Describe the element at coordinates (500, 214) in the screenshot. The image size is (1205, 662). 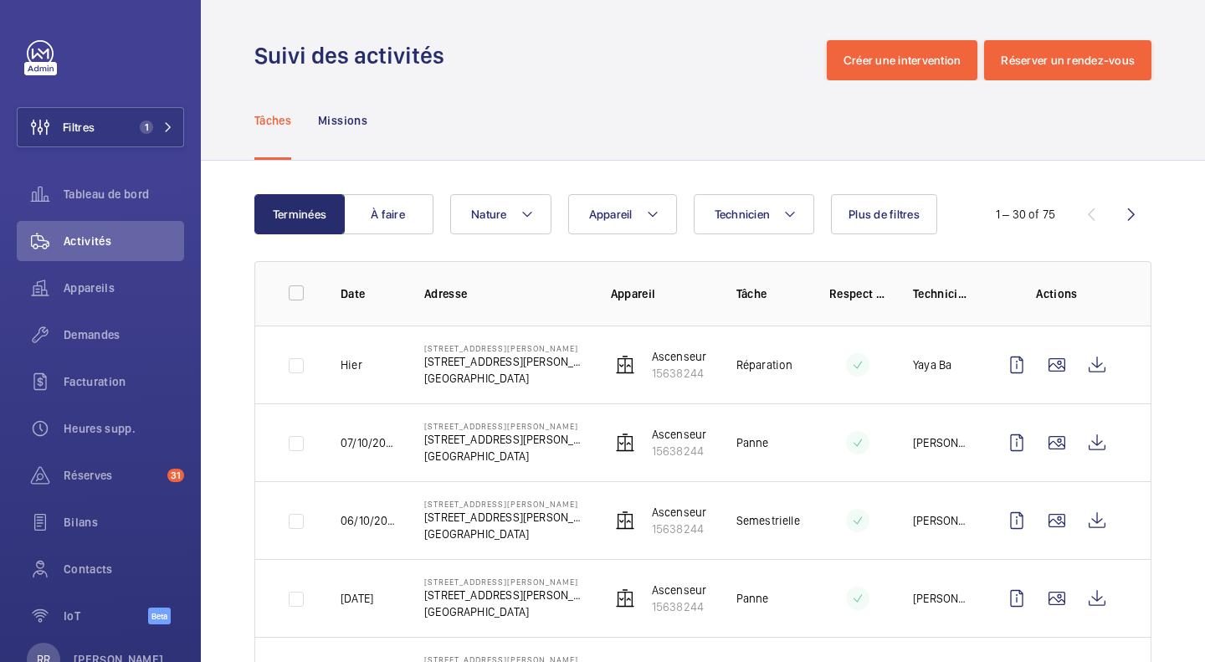
I see `button: Nature` at that location.